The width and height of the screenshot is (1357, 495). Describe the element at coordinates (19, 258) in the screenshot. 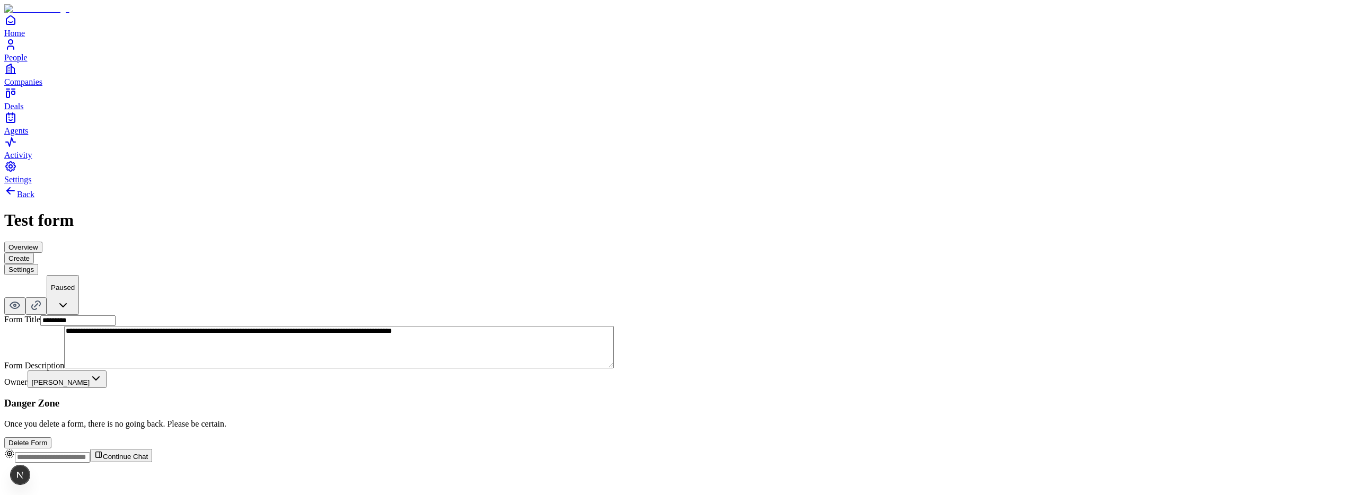

I see `button: Create` at that location.